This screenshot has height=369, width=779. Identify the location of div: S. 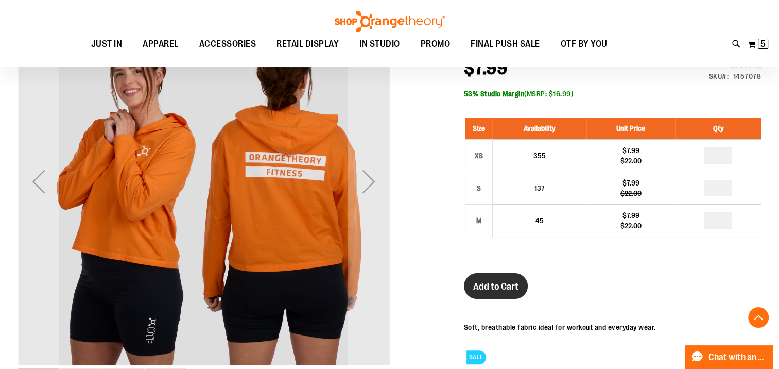
(479, 188).